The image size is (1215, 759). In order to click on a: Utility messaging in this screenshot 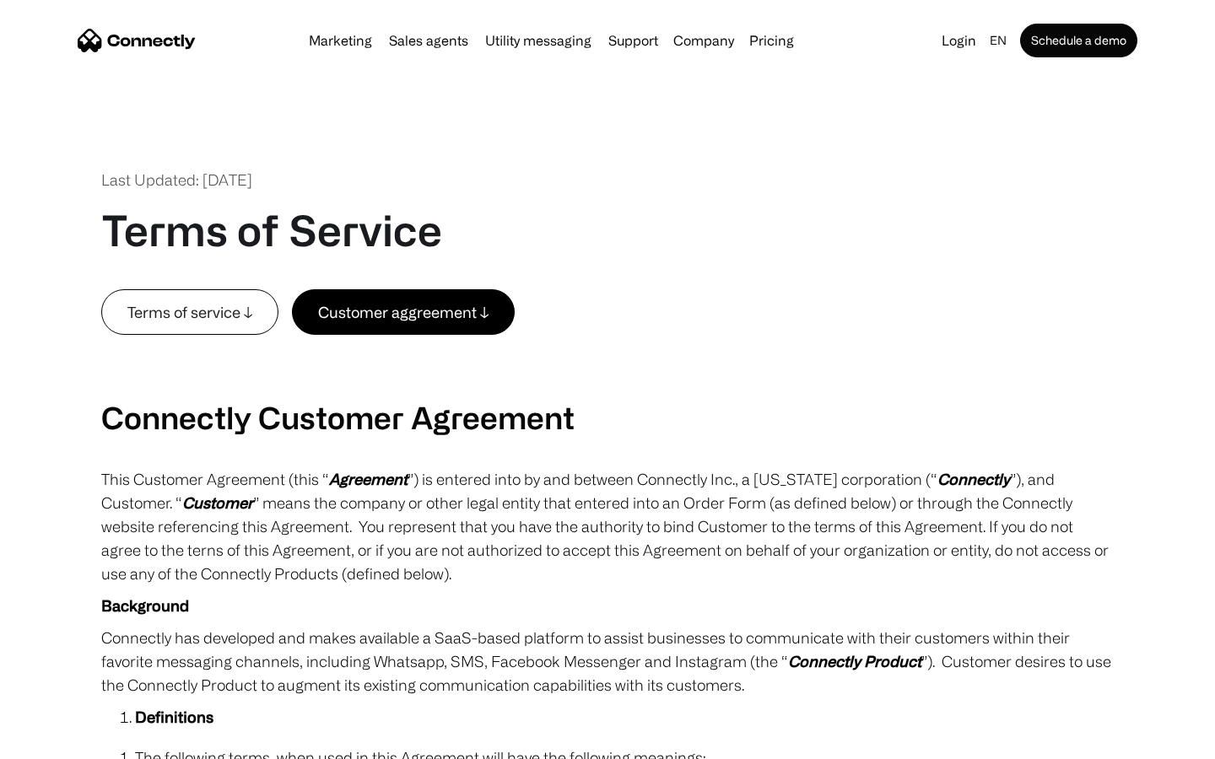, I will do `click(538, 41)`.